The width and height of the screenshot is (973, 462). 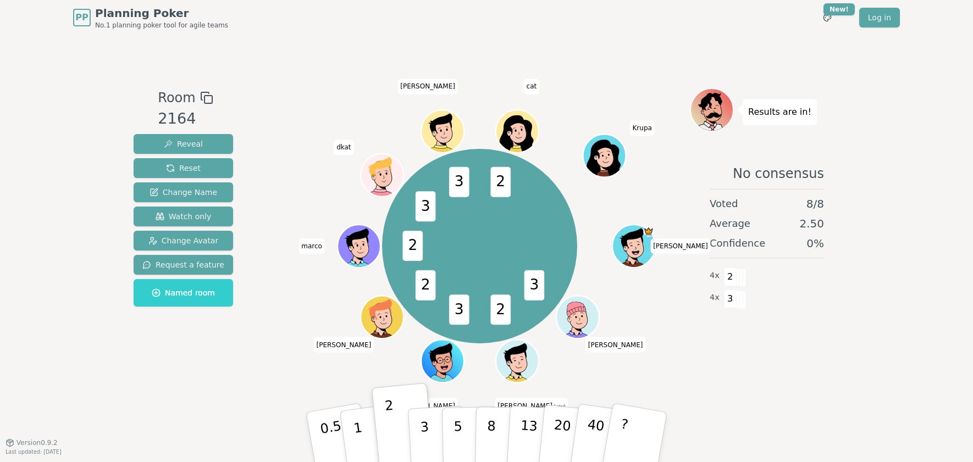 I want to click on span: (you), so click(x=559, y=406).